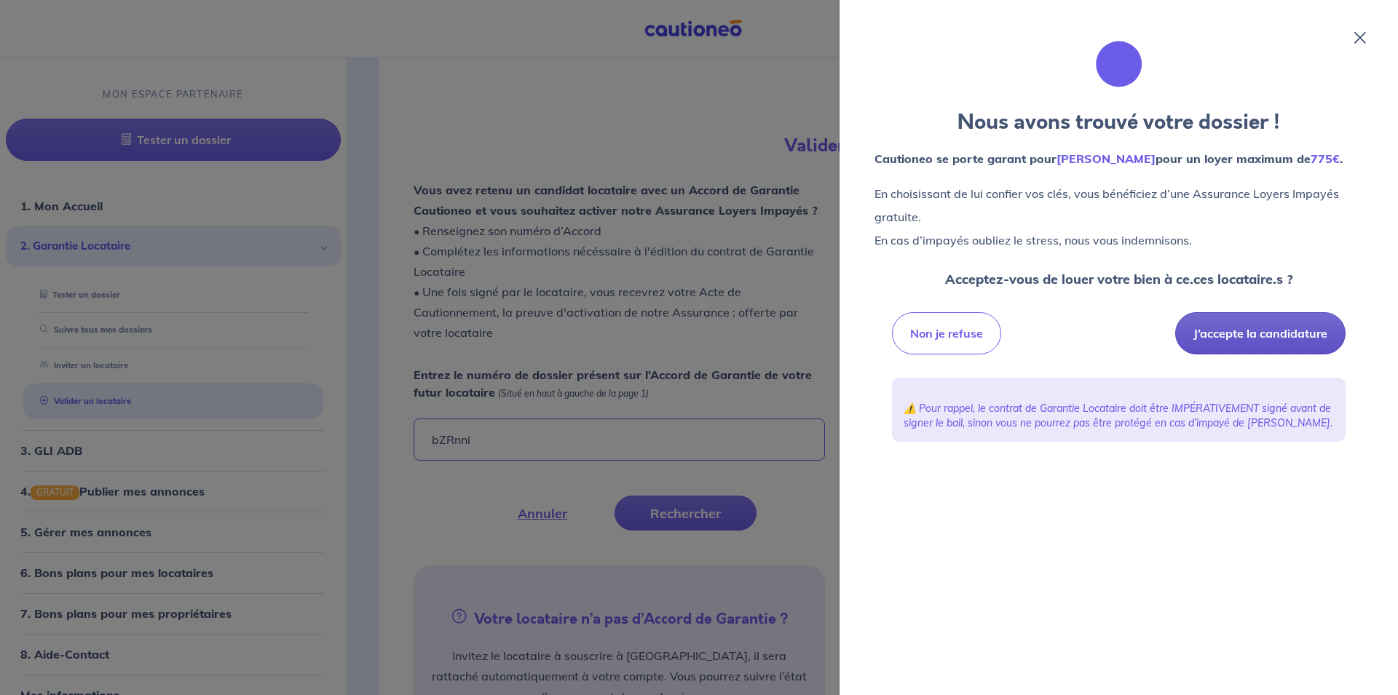 This screenshot has height=695, width=1398. What do you see at coordinates (1260, 333) in the screenshot?
I see `button: J’accepte la candidature` at bounding box center [1260, 333].